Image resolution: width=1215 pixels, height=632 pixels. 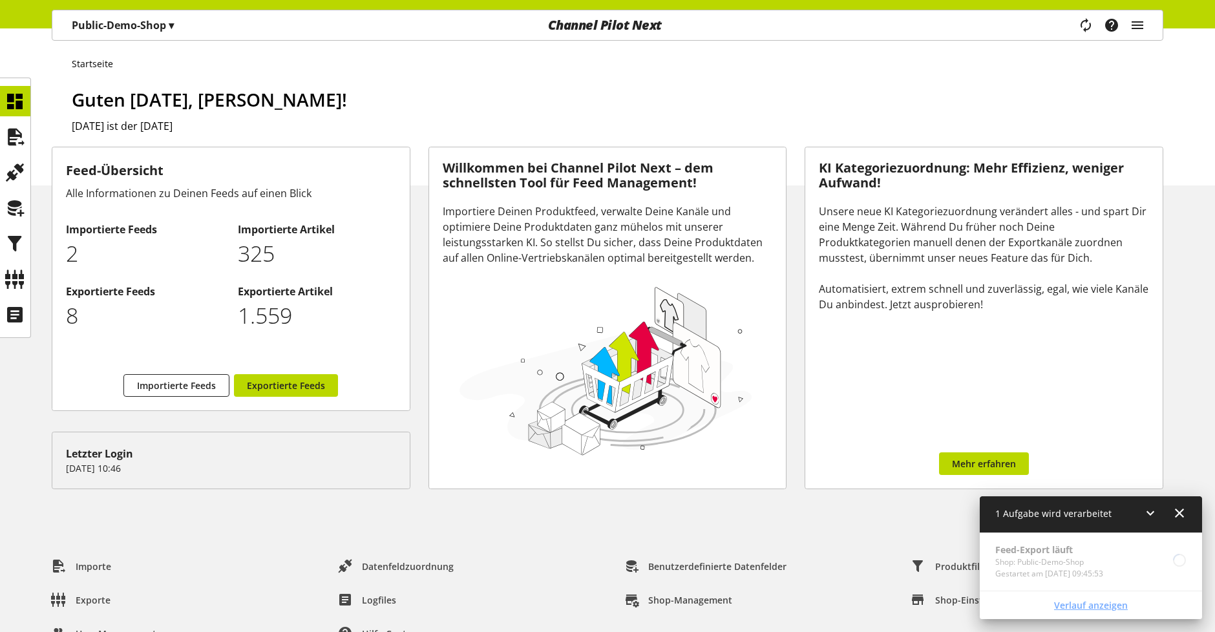 I want to click on span: Mehr erfahren, so click(x=983, y=463).